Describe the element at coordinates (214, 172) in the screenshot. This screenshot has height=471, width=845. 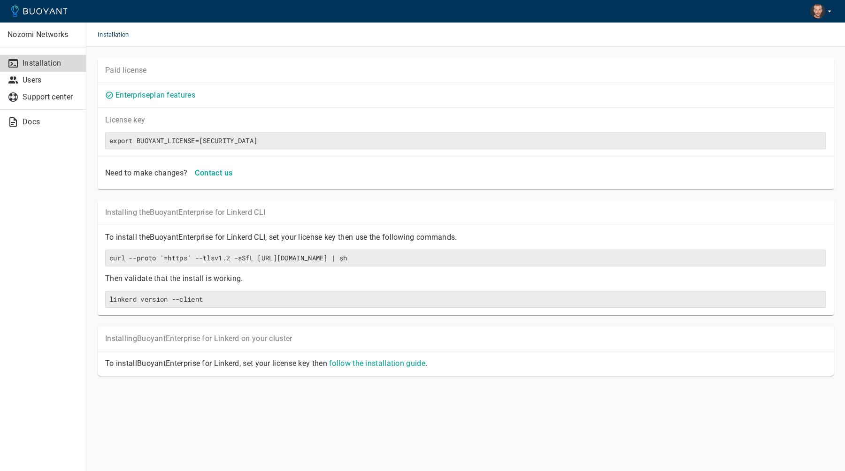
I see `a: Contact us` at that location.